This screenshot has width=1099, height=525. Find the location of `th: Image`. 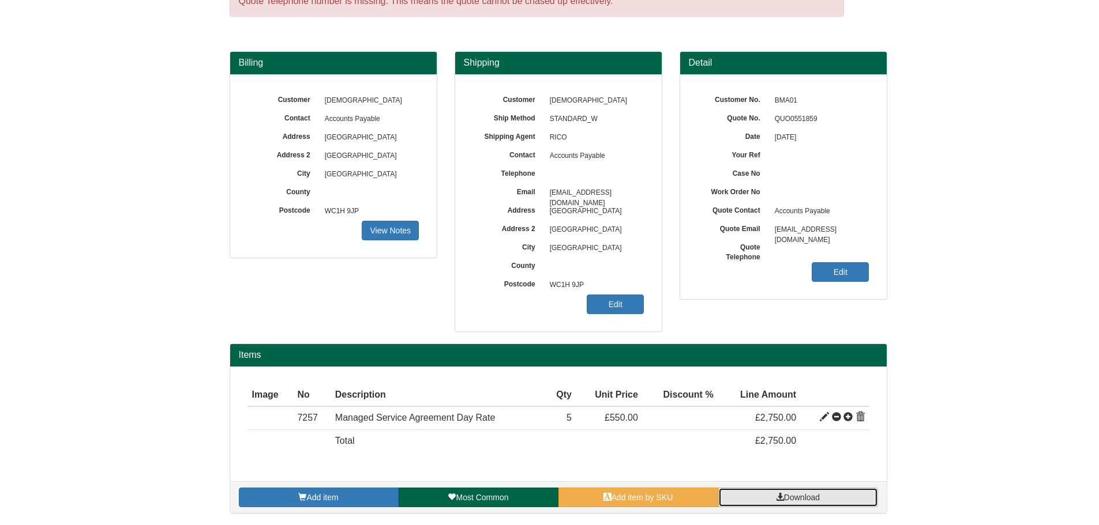

th: Image is located at coordinates (270, 396).